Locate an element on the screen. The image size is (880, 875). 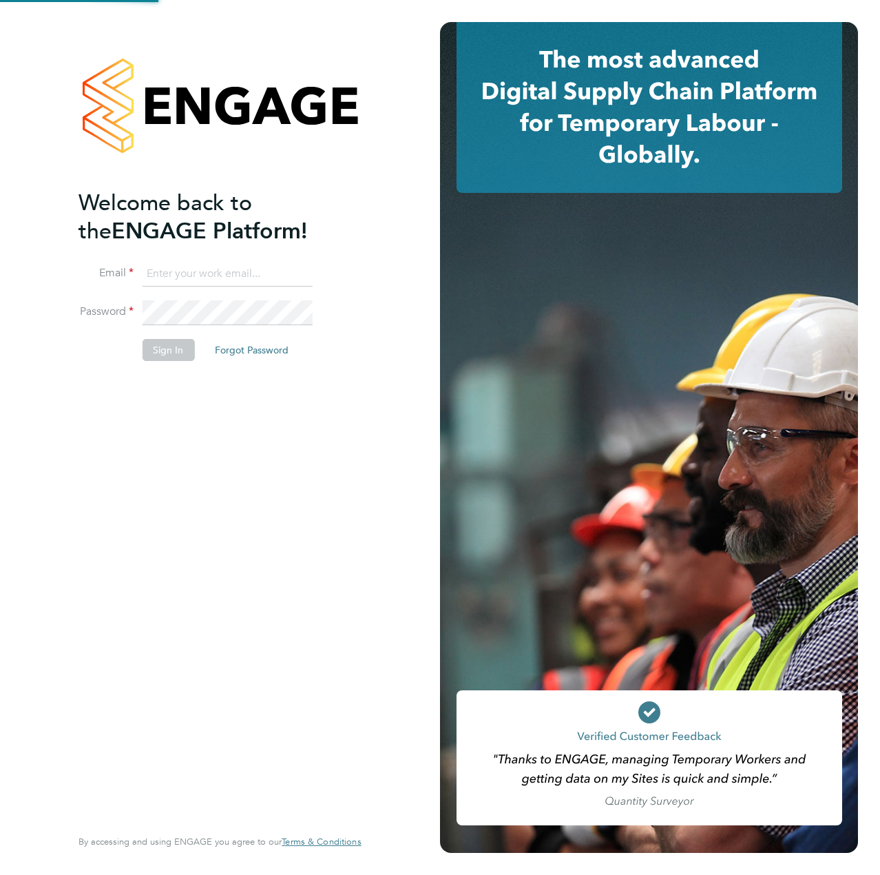
span: Welcome back to the is located at coordinates (165, 217).